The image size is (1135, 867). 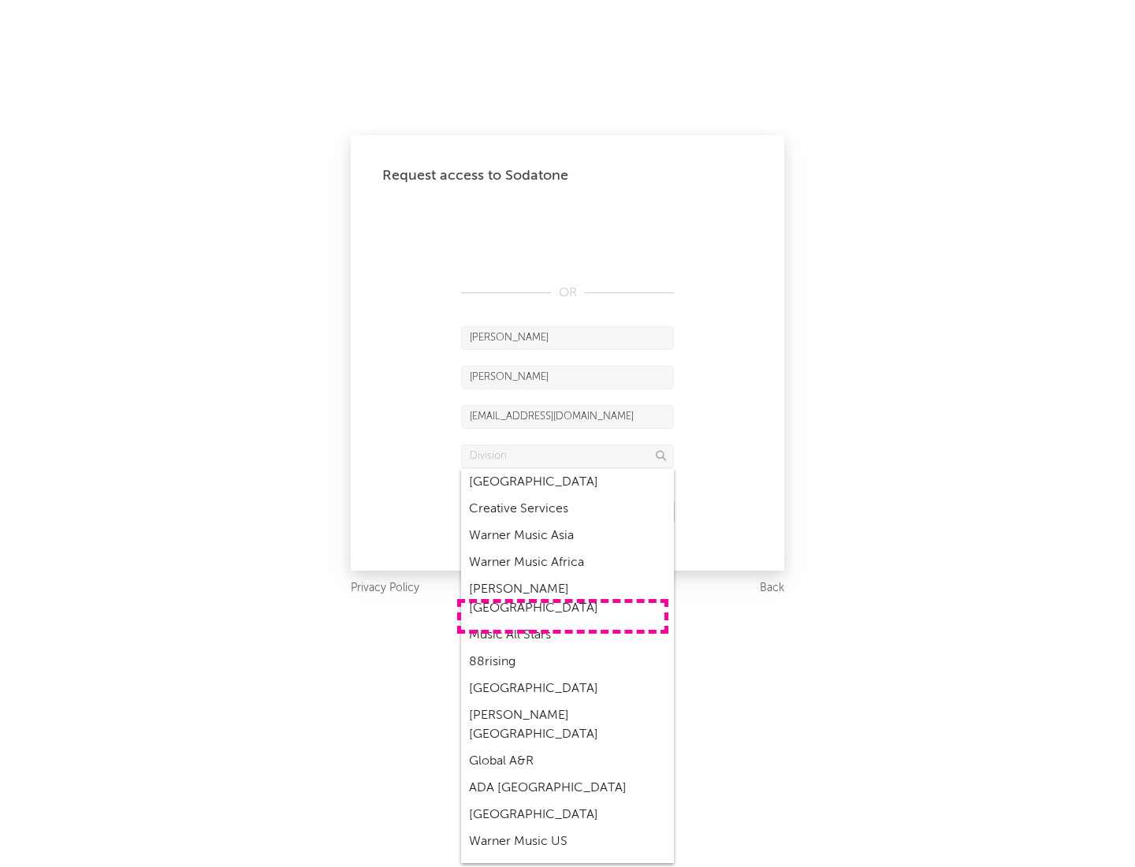 What do you see at coordinates (568, 417) in the screenshot?
I see `input: Email` at bounding box center [568, 417].